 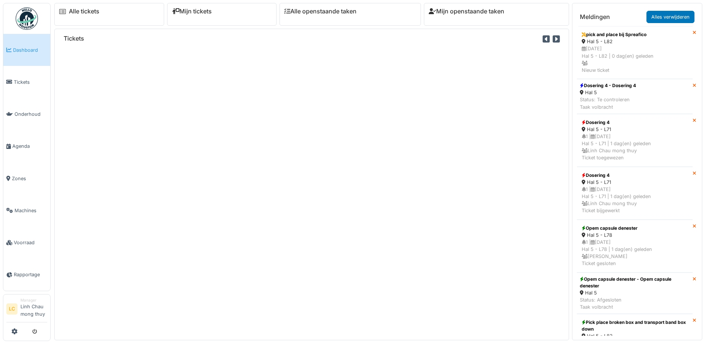 I want to click on a: Opem capsule denester - Opem capsule denester Hal 5 Status: AfgeslotenTaak volbracht, so click(x=634, y=293).